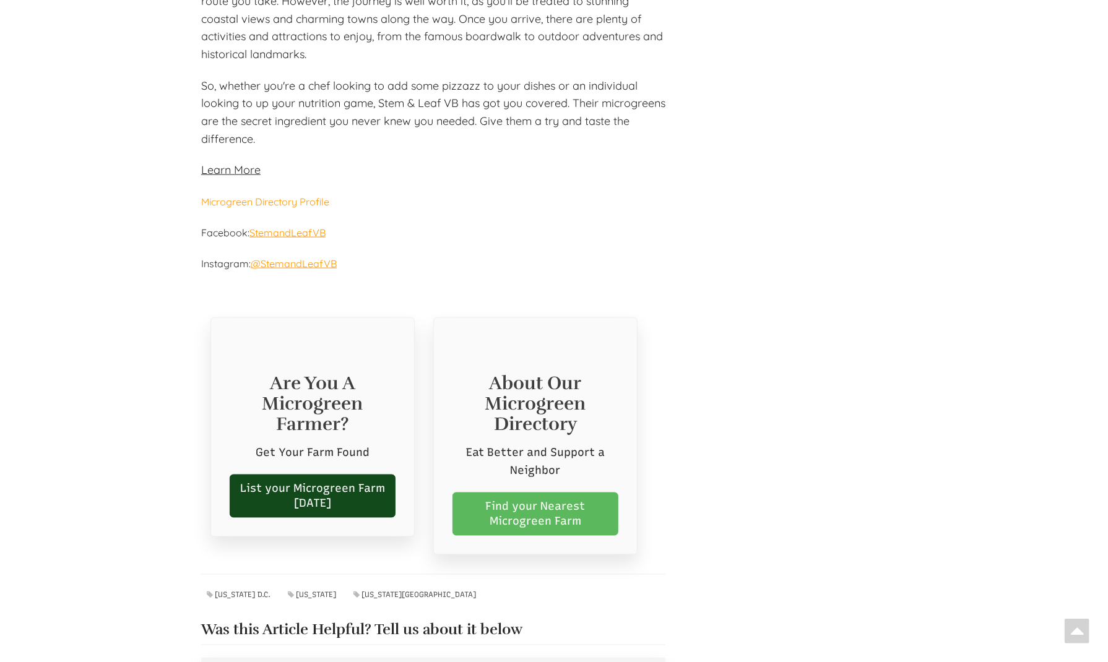 This screenshot has height=662, width=1108. Describe the element at coordinates (287, 233) in the screenshot. I see `a: StemandLeafVB` at that location.